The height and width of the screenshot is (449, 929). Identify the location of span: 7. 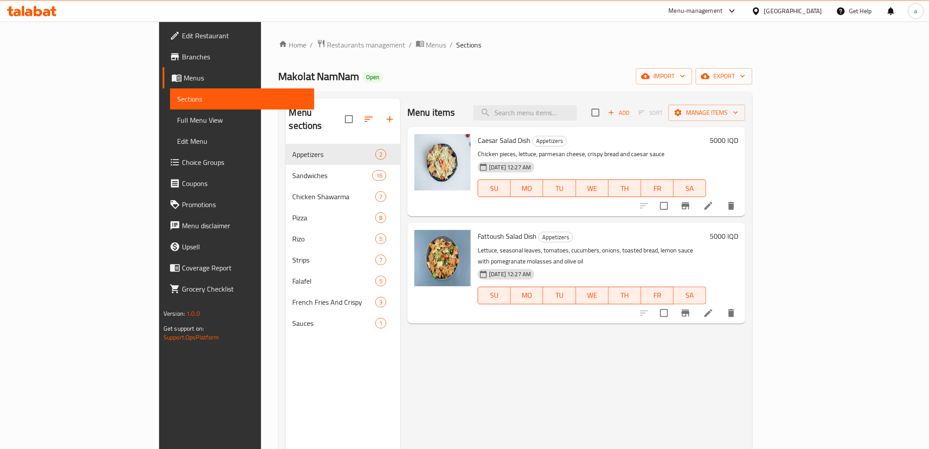
(381, 260).